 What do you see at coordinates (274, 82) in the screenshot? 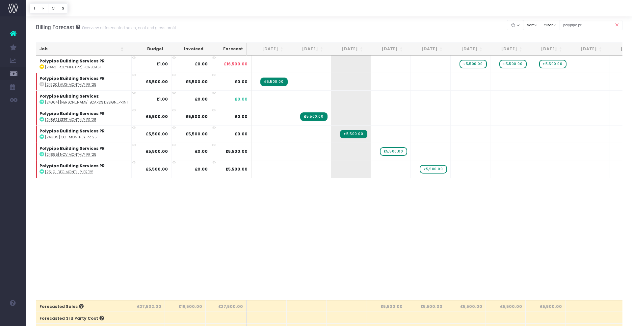
I see `span: Streamtime Invoice: ST6973 – [24720] Aug Monthly PR '25` at bounding box center [274, 82].